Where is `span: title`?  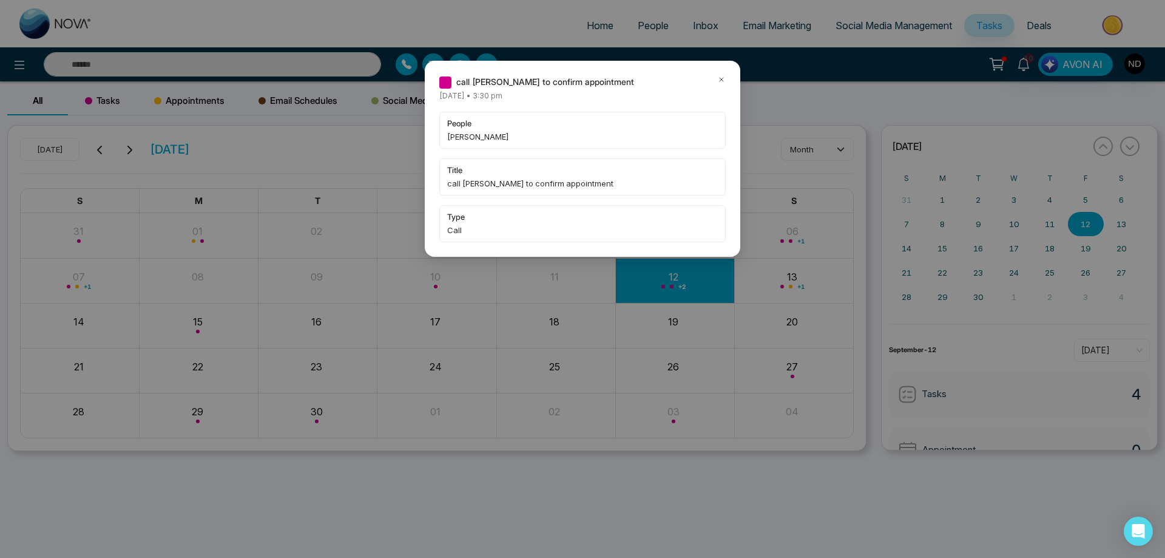 span: title is located at coordinates (583, 170).